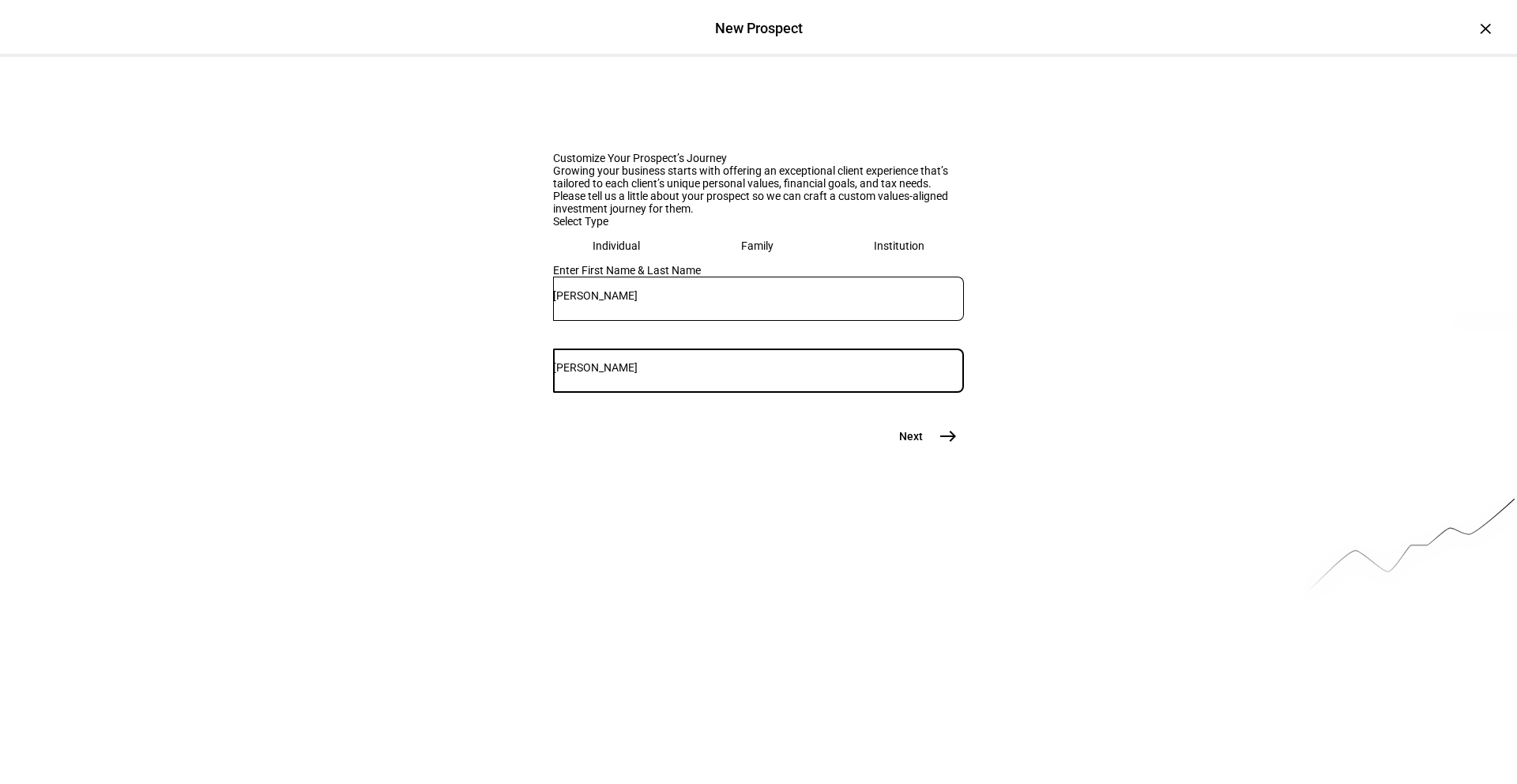 Image resolution: width=1517 pixels, height=784 pixels. Describe the element at coordinates (922, 436) in the screenshot. I see `eth-stepper-button: Next` at that location.